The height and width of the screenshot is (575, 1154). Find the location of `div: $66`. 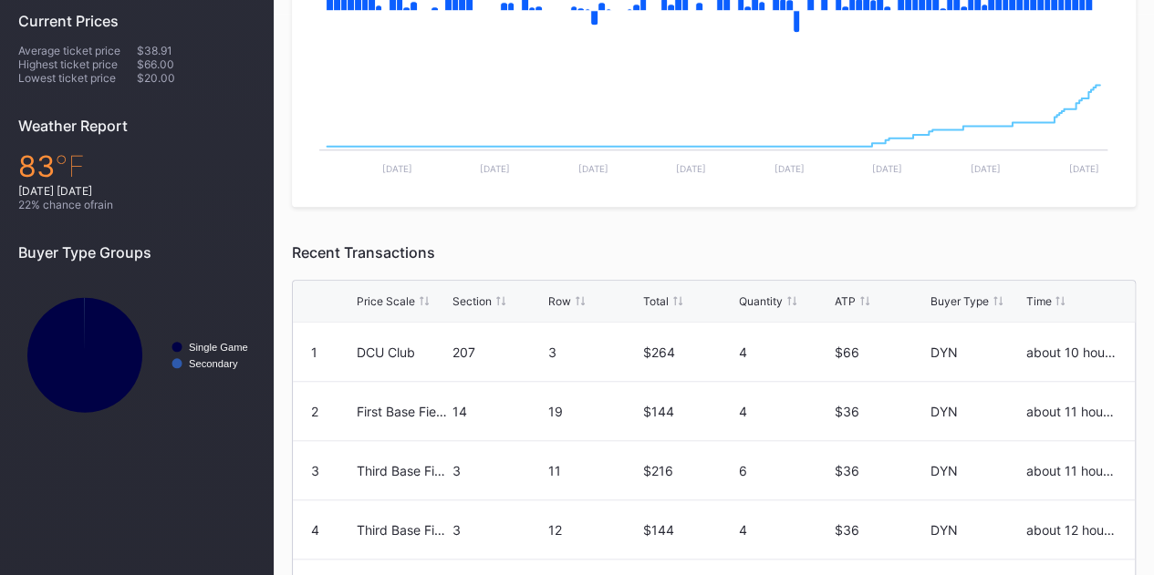

div: $66 is located at coordinates (880, 352).